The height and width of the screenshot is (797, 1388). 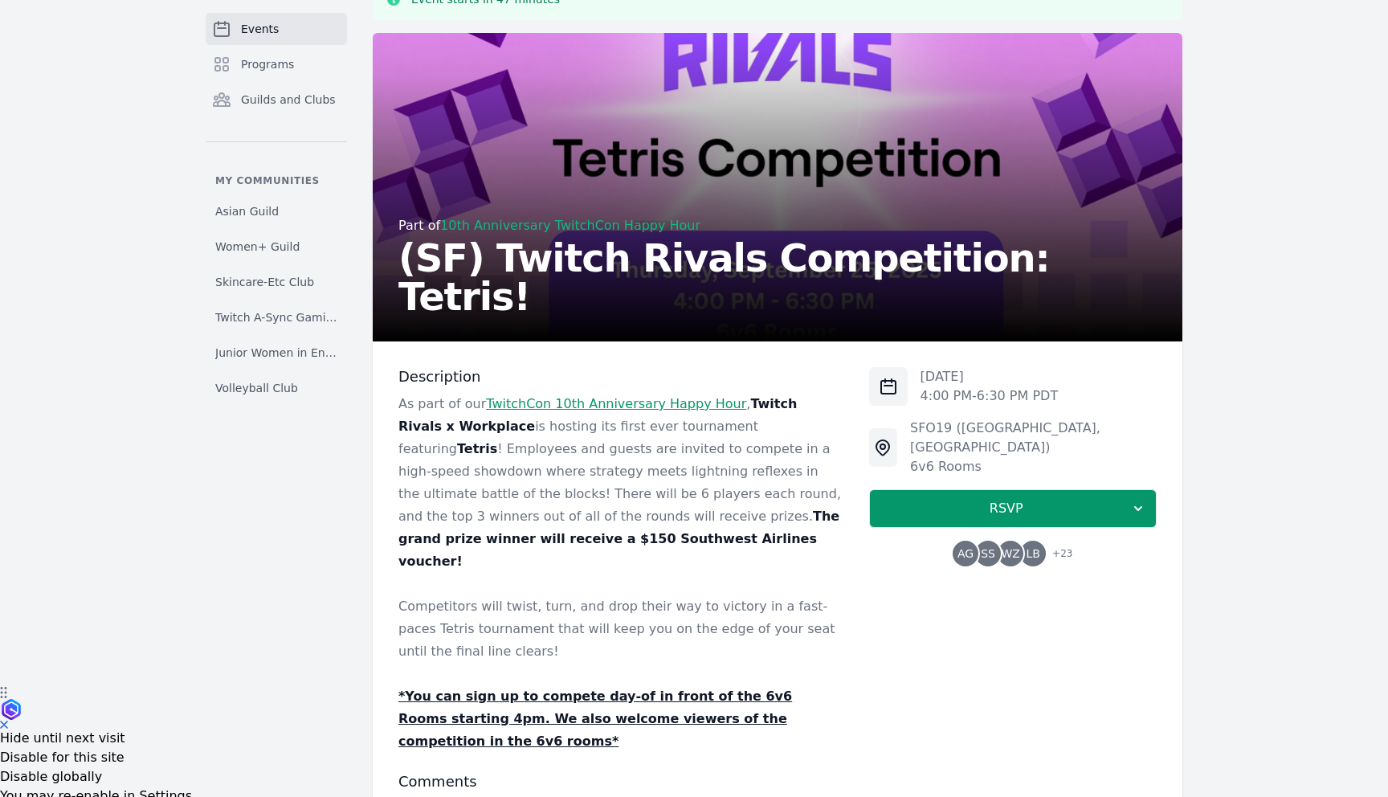 What do you see at coordinates (621, 629) in the screenshot?
I see `p: Competitors will twist, turn, and drop their way to victory in a fast-paces Tetris tournament tha...` at bounding box center [621, 629].